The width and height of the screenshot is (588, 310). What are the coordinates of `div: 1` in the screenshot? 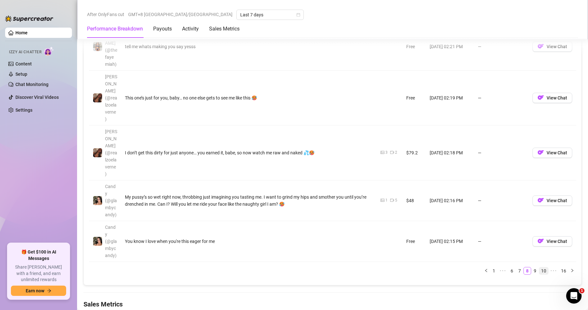 It's located at (386, 200).